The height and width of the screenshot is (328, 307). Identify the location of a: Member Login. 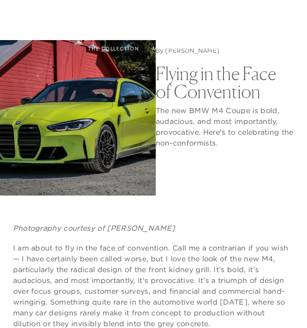
(262, 17).